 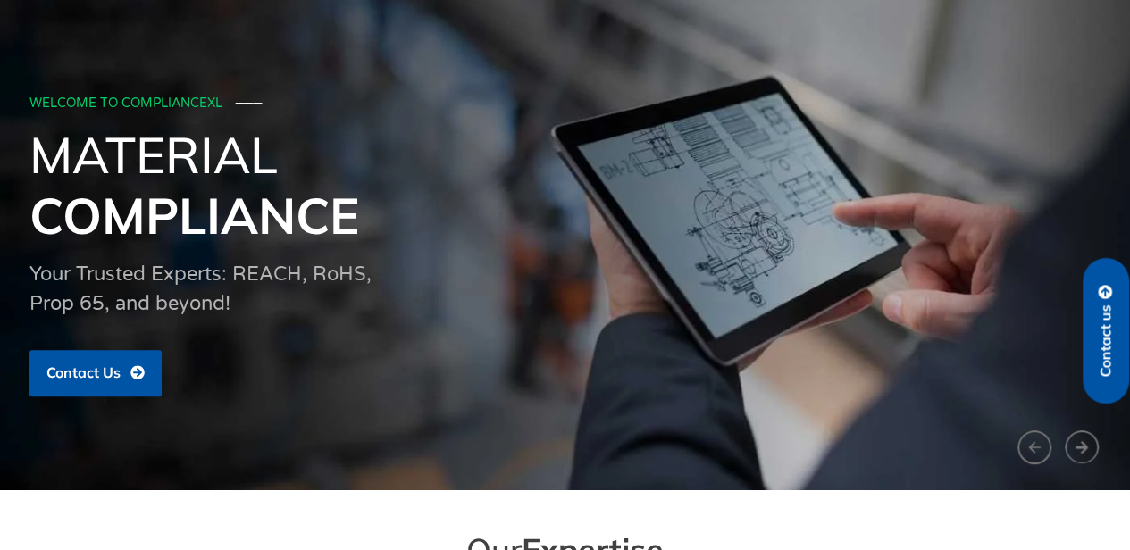 What do you see at coordinates (83, 373) in the screenshot?
I see `span: Contact Us` at bounding box center [83, 373].